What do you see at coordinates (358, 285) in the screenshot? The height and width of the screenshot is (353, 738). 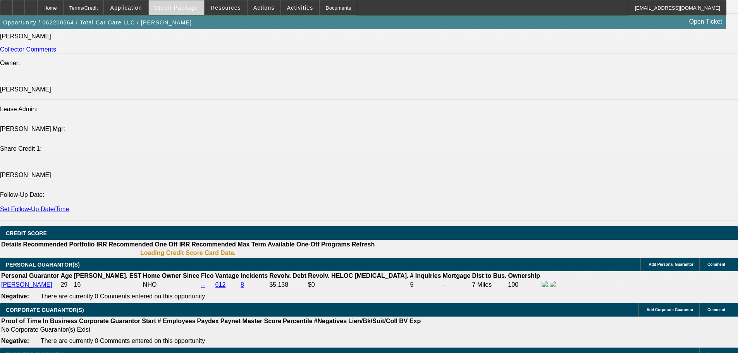 I see `td: $0` at bounding box center [358, 285].